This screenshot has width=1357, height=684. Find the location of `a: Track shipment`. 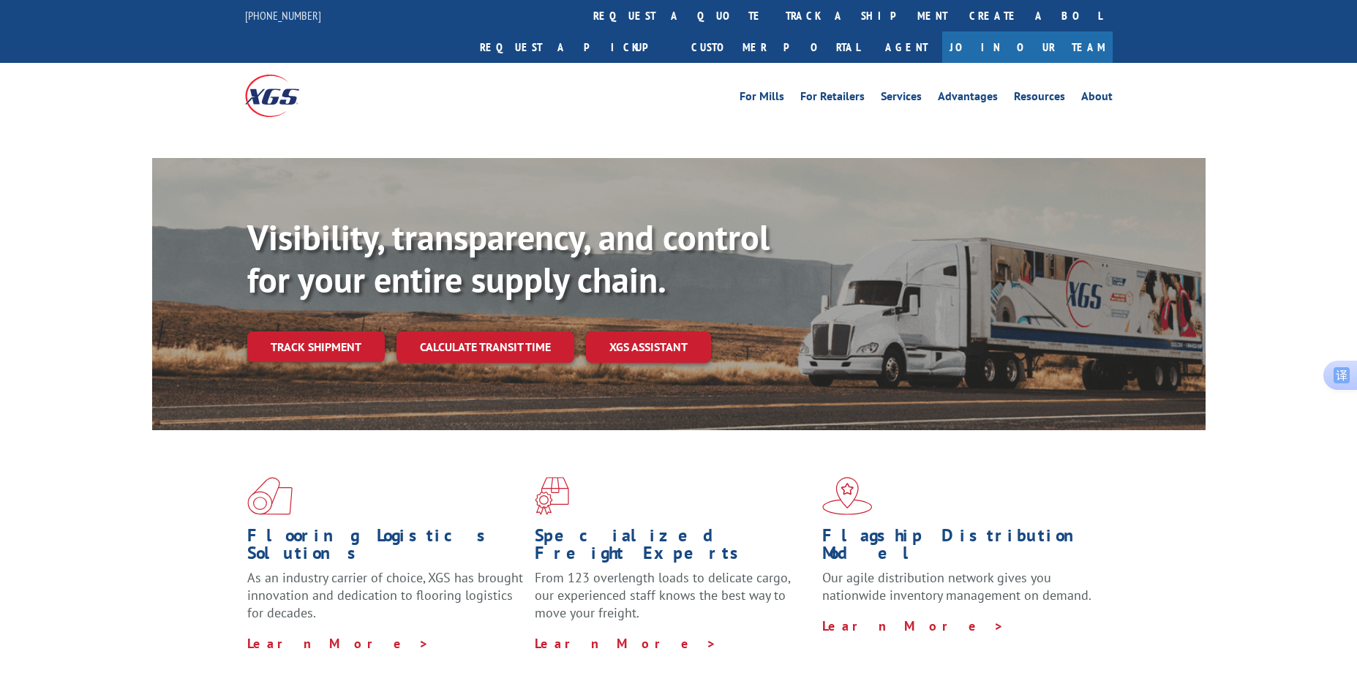

a: Track shipment is located at coordinates (316, 347).